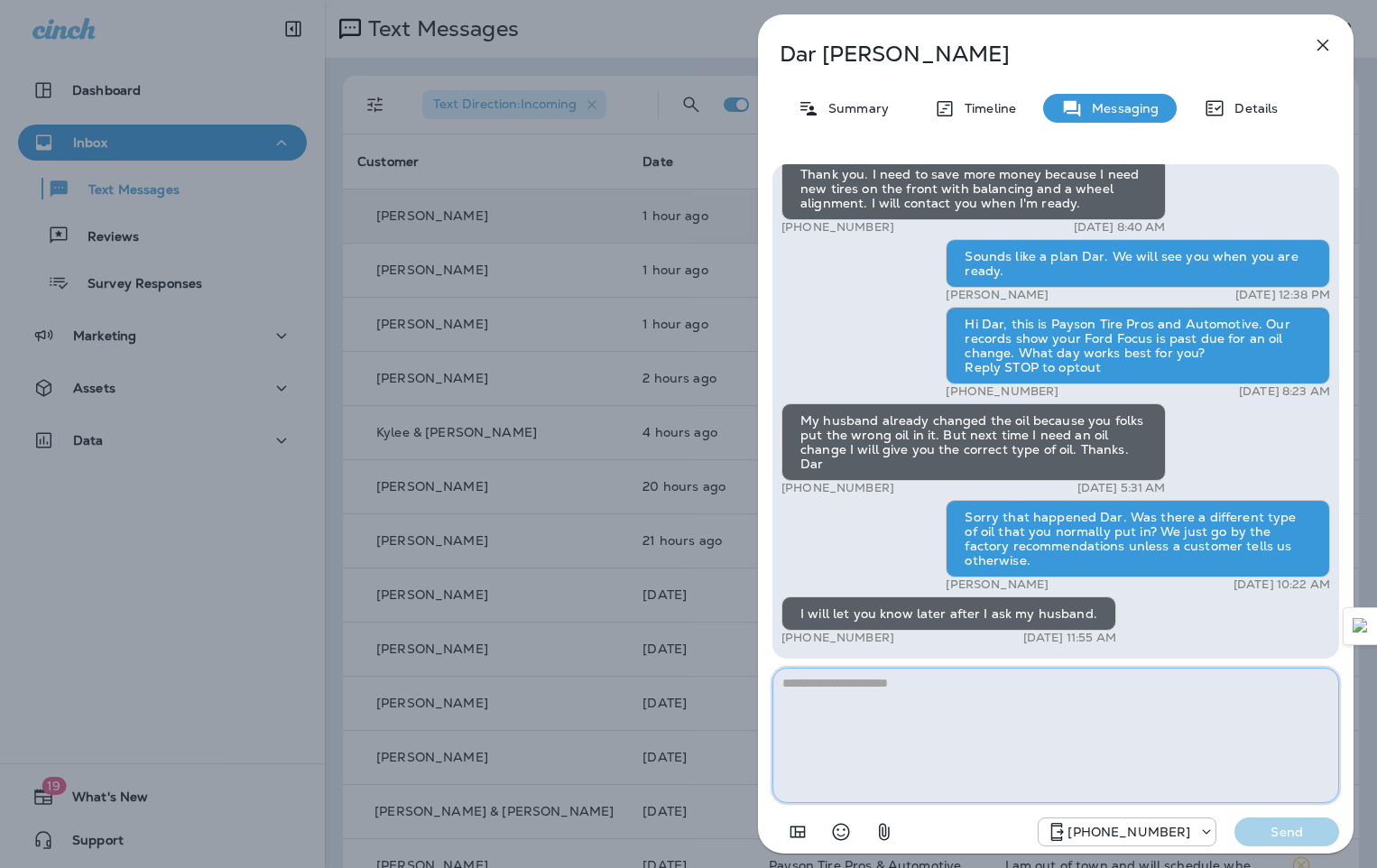 Image resolution: width=1377 pixels, height=868 pixels. Describe the element at coordinates (974, 442) in the screenshot. I see `div: My husband already changed the oil because you folks put the wrong oil in it. But next time I nee...` at that location.